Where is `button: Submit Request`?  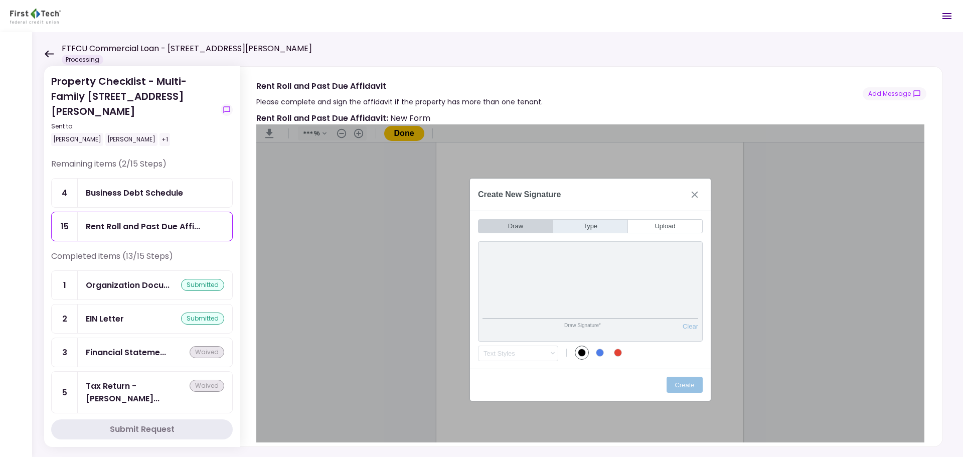
button: Submit Request is located at coordinates (142, 429).